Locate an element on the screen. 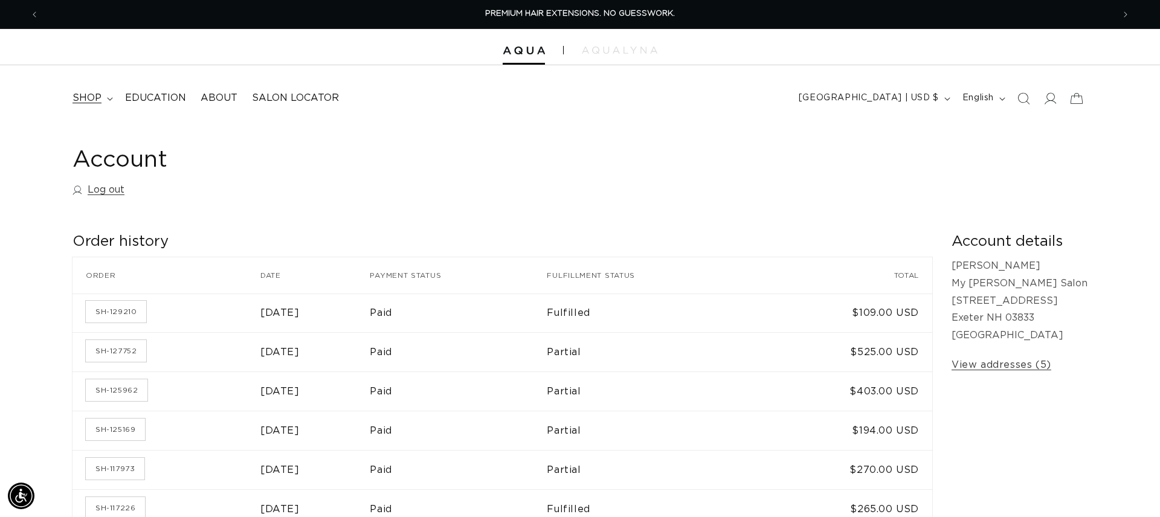 The height and width of the screenshot is (517, 1160). h1: Account is located at coordinates (580, 160).